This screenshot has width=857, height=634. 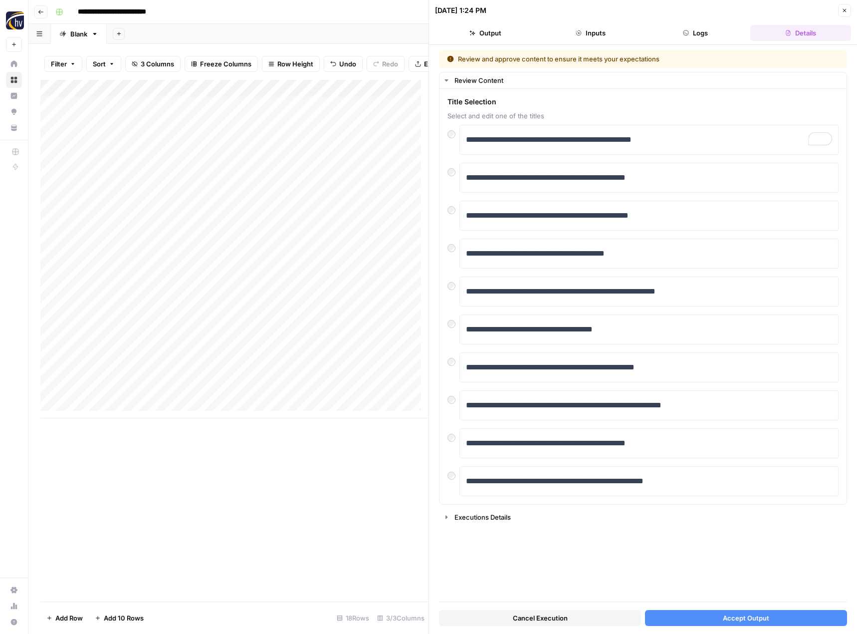 What do you see at coordinates (104, 64) in the screenshot?
I see `button: Sort` at bounding box center [104, 64].